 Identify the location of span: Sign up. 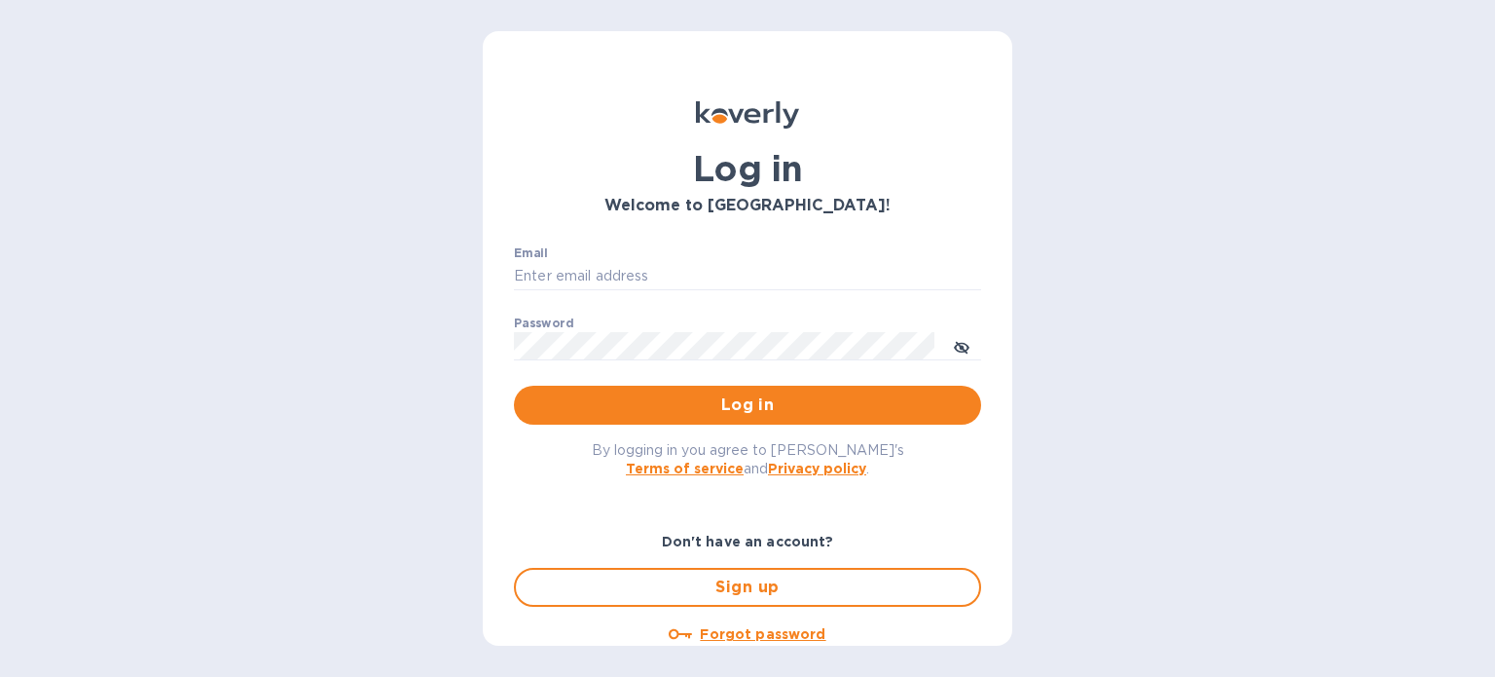
(748, 587).